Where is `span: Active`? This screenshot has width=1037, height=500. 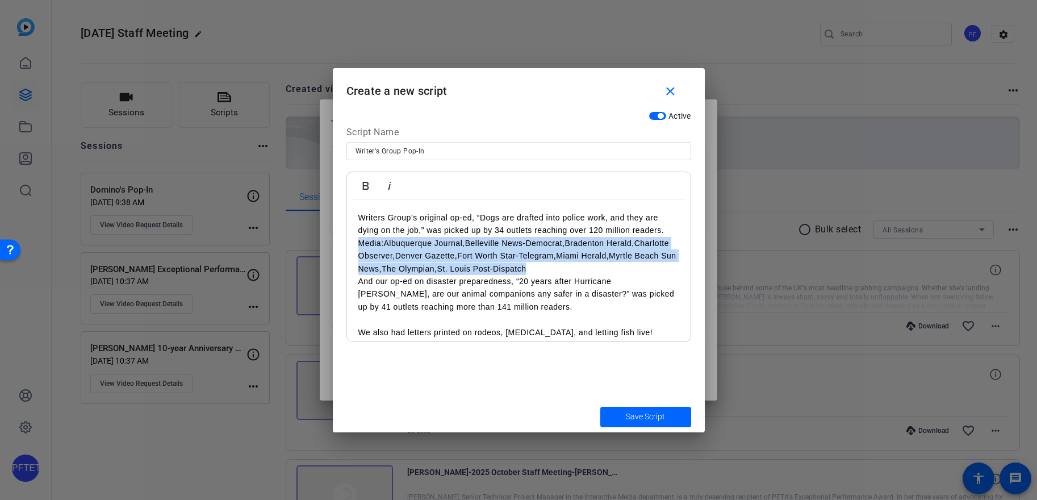 span: Active is located at coordinates (680, 116).